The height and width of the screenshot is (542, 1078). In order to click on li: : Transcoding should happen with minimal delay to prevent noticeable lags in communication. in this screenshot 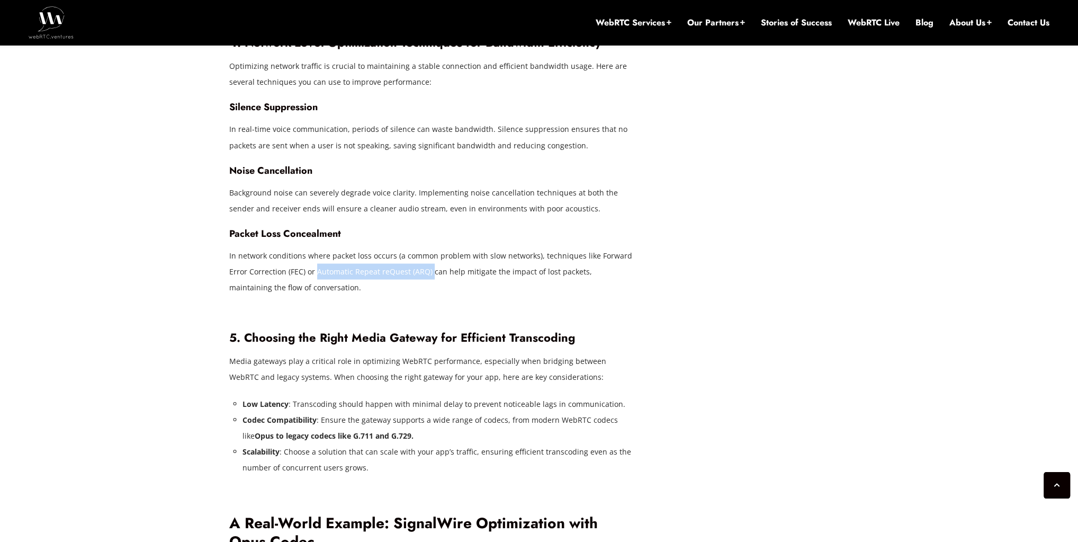, I will do `click(439, 403)`.